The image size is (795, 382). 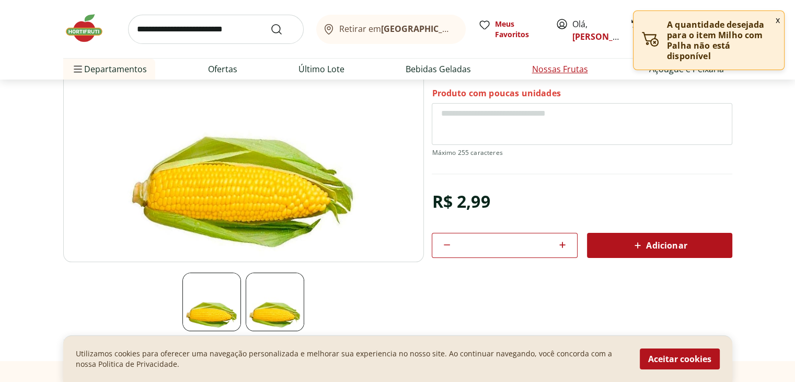 What do you see at coordinates (216, 29) in the screenshot?
I see `input: search` at bounding box center [216, 29].